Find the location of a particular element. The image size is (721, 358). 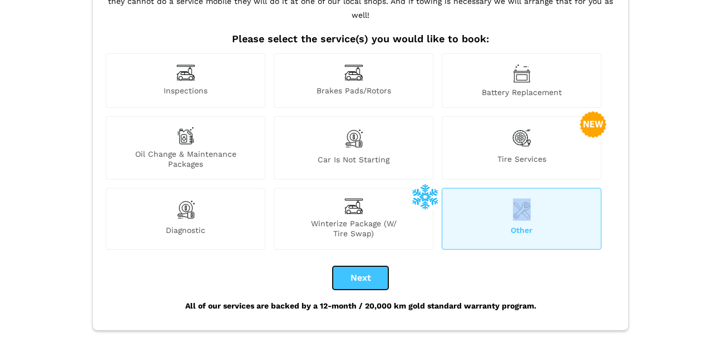

span: Inspections is located at coordinates (185, 91).